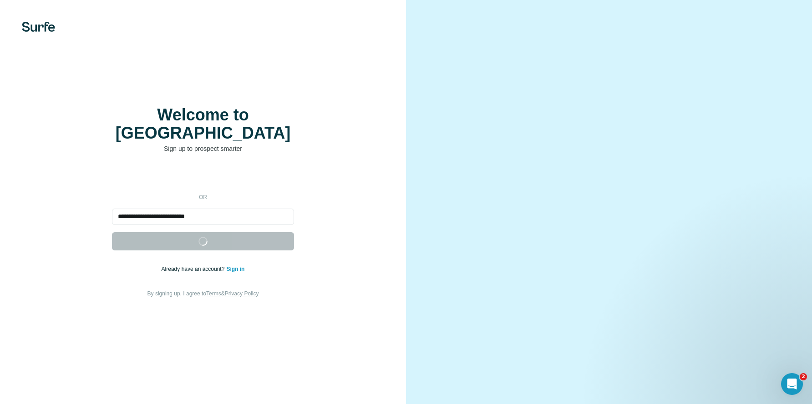 The height and width of the screenshot is (404, 812). I want to click on a: Sign in, so click(235, 269).